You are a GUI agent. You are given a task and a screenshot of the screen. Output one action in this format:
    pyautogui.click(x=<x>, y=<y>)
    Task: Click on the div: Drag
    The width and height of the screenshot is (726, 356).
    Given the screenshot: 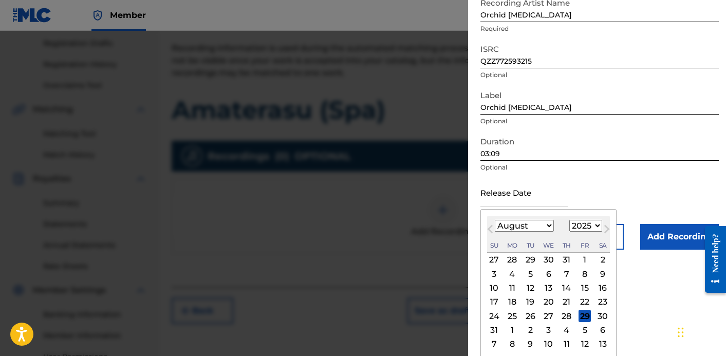 What is the action you would take?
    pyautogui.click(x=681, y=333)
    